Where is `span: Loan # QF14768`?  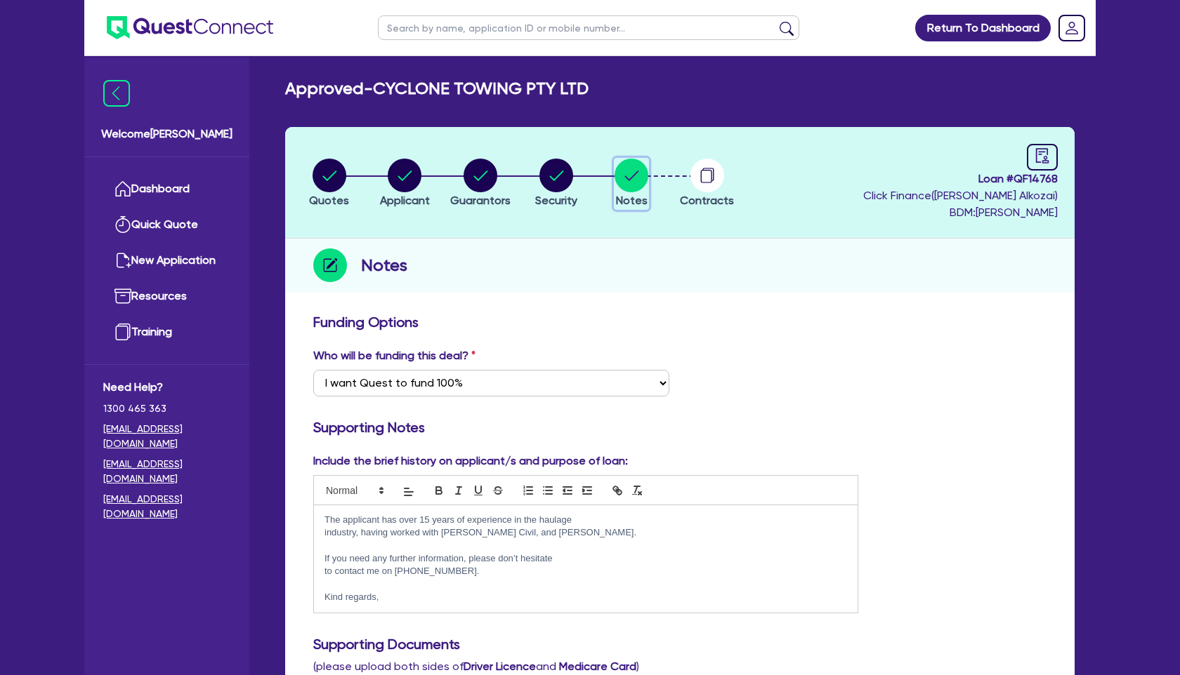 span: Loan # QF14768 is located at coordinates (960, 179).